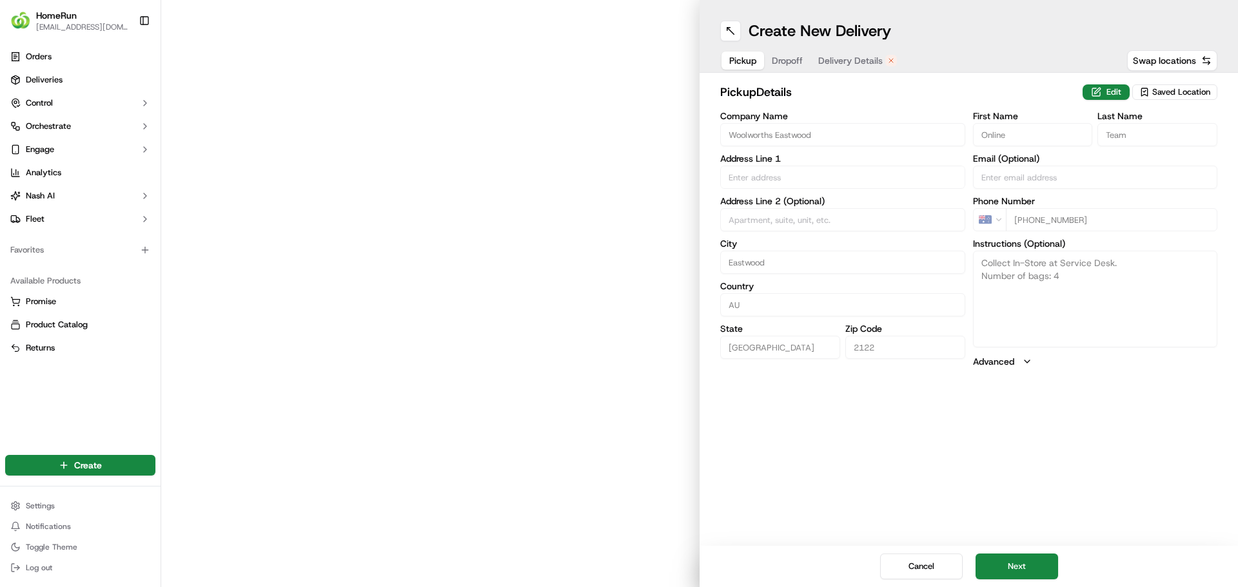  I want to click on button: Control, so click(80, 103).